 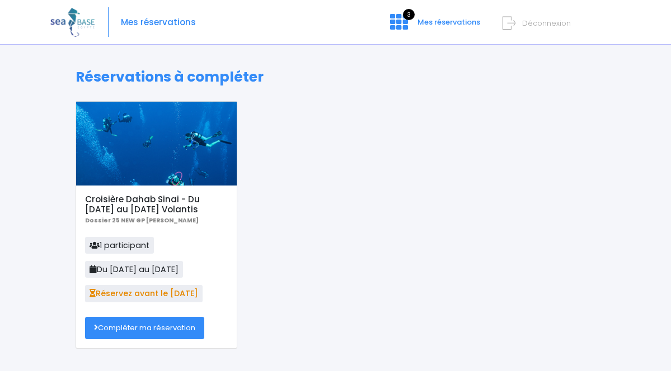 I want to click on h1: Réservations à compléter, so click(x=336, y=77).